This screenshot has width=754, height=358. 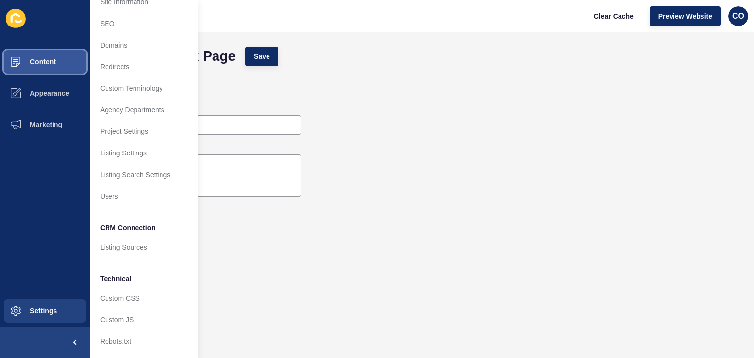 What do you see at coordinates (144, 247) in the screenshot?
I see `a: Listing Sources` at bounding box center [144, 247].